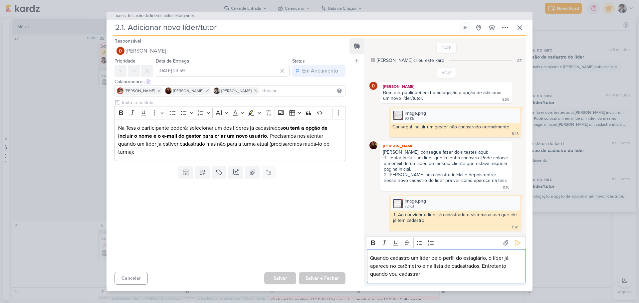 The width and height of the screenshot is (639, 303). I want to click on input: Texto sem título, so click(232, 102).